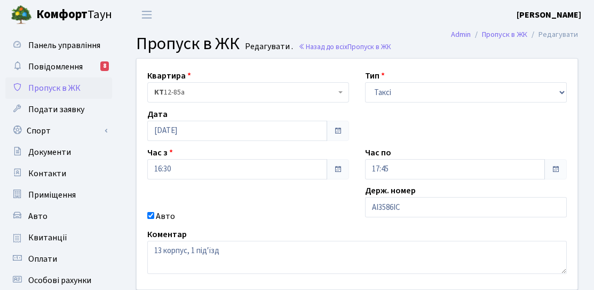  Describe the element at coordinates (165, 216) in the screenshot. I see `label: Авто` at that location.